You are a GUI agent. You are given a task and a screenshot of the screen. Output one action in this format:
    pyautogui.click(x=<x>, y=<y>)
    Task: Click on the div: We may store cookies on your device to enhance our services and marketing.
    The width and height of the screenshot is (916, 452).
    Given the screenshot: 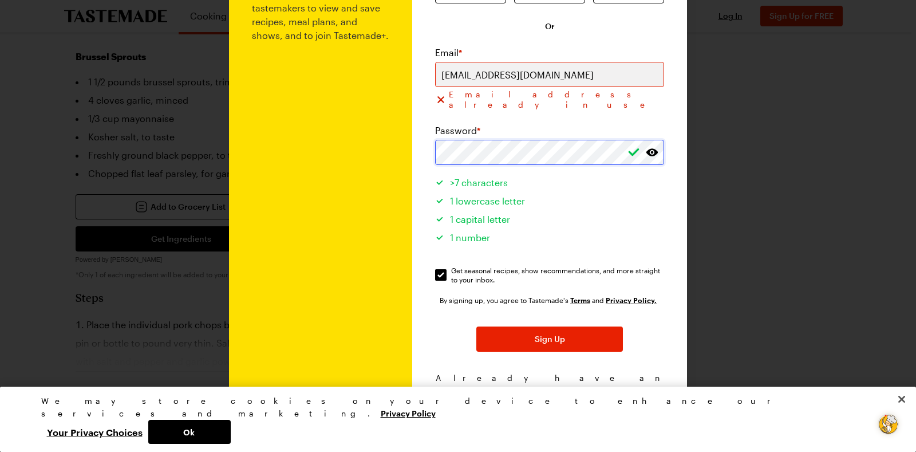 What is the action you would take?
    pyautogui.click(x=454, y=407)
    